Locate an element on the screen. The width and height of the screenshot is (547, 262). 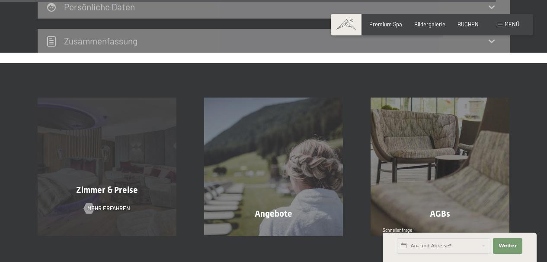
button: Weiter is located at coordinates (507, 246).